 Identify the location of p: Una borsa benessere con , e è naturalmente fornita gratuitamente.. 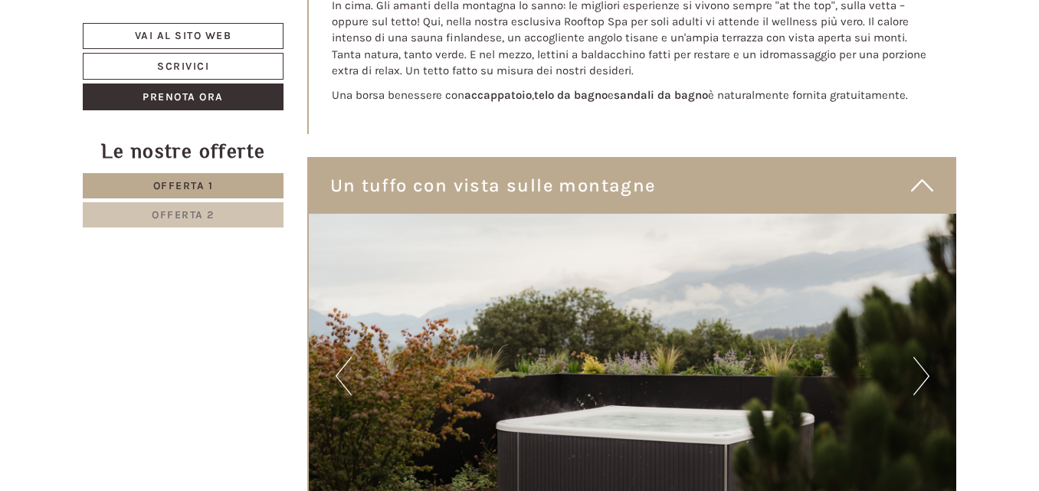
(633, 95).